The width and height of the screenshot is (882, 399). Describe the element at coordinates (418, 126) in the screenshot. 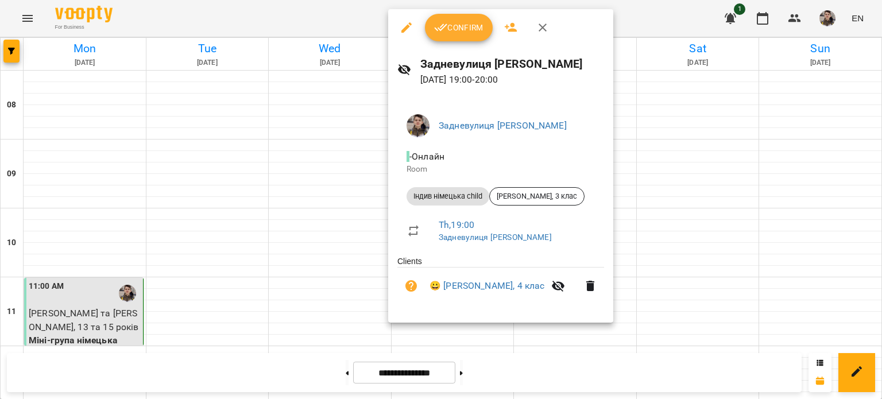

I see `img: fc1e08aabc335e9c0945016fe01e34a0.jpg` at that location.